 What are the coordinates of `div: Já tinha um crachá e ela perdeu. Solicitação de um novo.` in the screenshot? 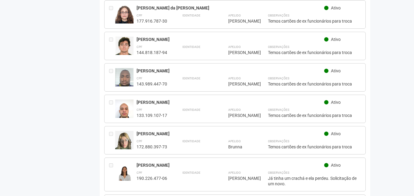 It's located at (314, 181).